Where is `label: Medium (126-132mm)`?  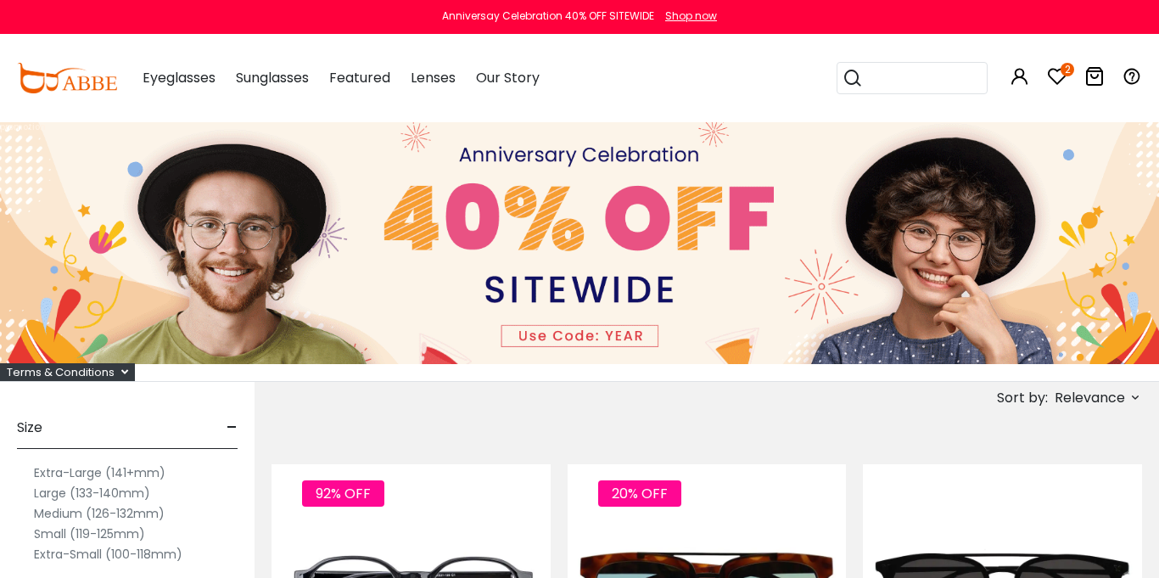
label: Medium (126-132mm) is located at coordinates (99, 513).